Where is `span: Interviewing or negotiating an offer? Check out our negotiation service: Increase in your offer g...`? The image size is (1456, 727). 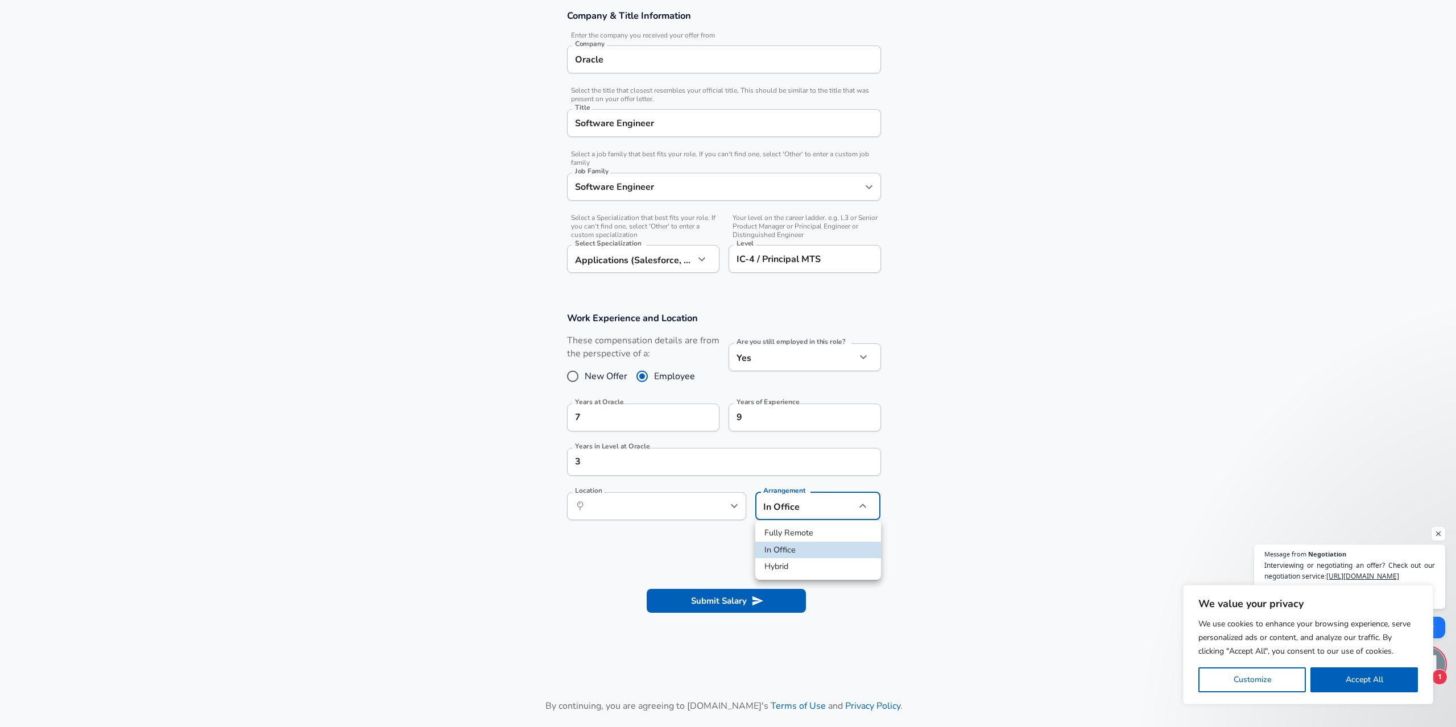
span: Interviewing or negotiating an offer? Check out our negotiation service: Increase in your offer g... is located at coordinates (1349, 582).